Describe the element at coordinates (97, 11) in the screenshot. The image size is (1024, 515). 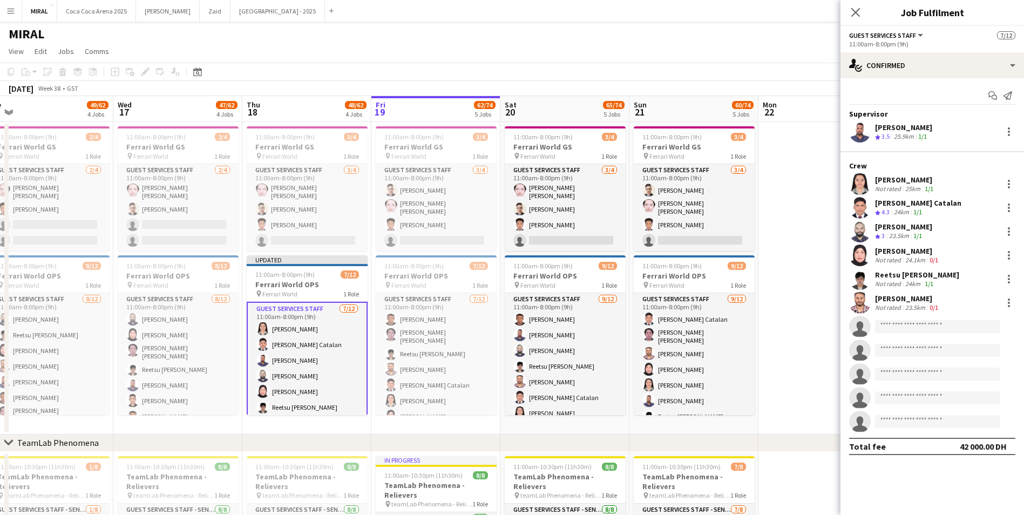
I see `button: Coca Coca Arena 2025` at that location.